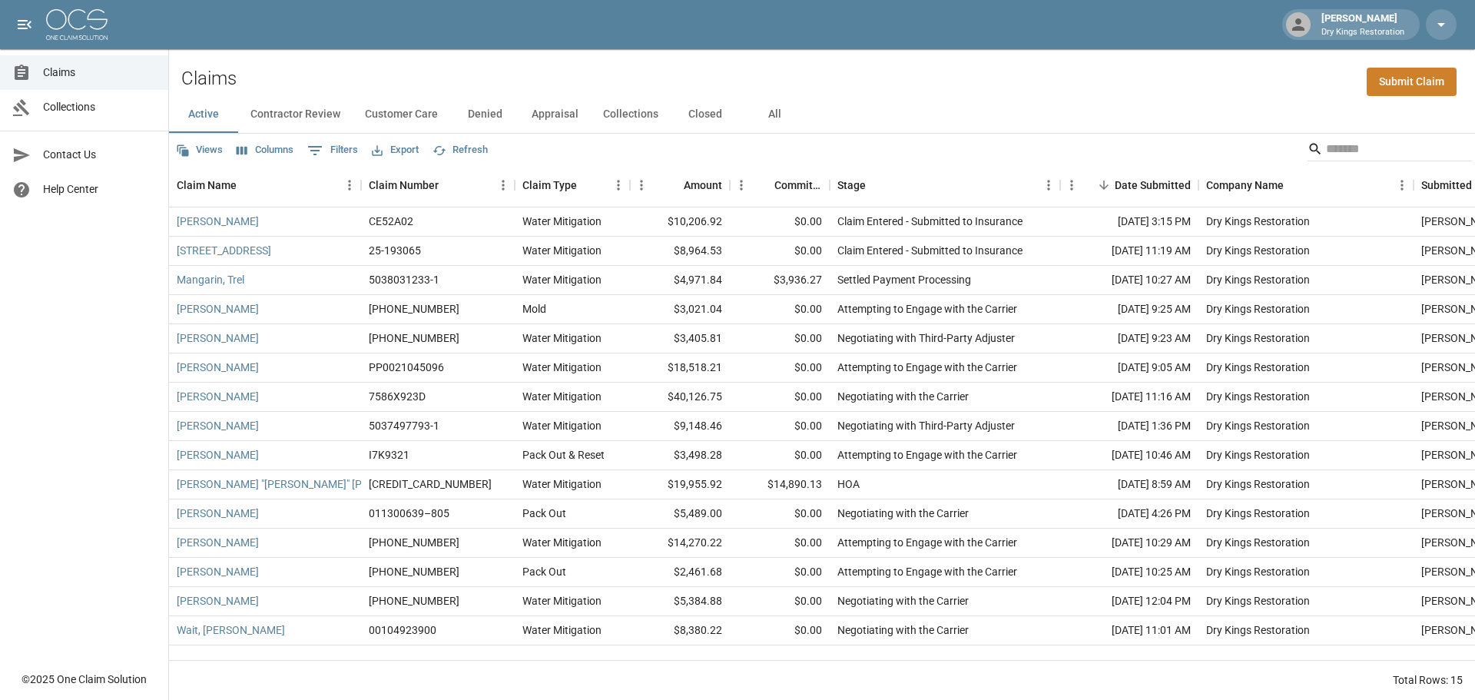  Describe the element at coordinates (680, 310) in the screenshot. I see `div: $3,021.04` at that location.